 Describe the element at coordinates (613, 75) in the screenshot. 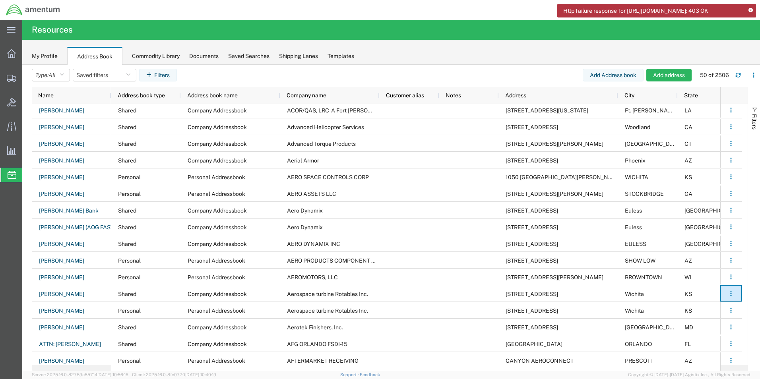

I see `button: Add Address book` at that location.